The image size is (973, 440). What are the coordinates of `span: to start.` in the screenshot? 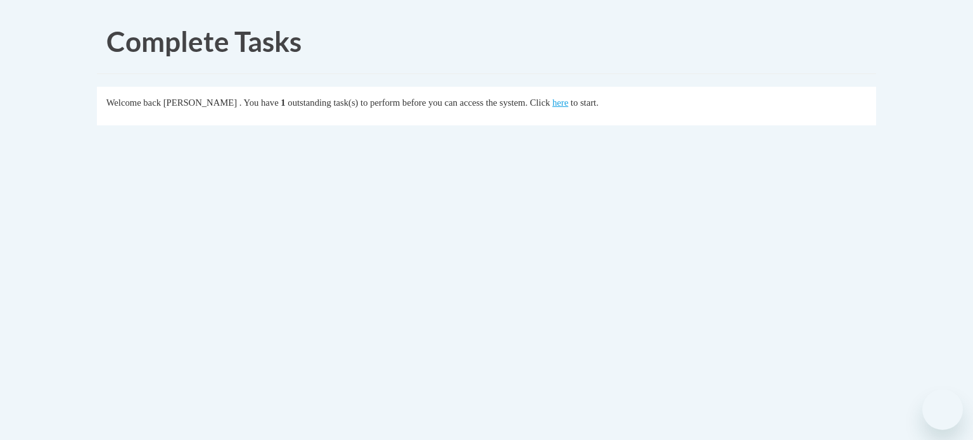 It's located at (585, 103).